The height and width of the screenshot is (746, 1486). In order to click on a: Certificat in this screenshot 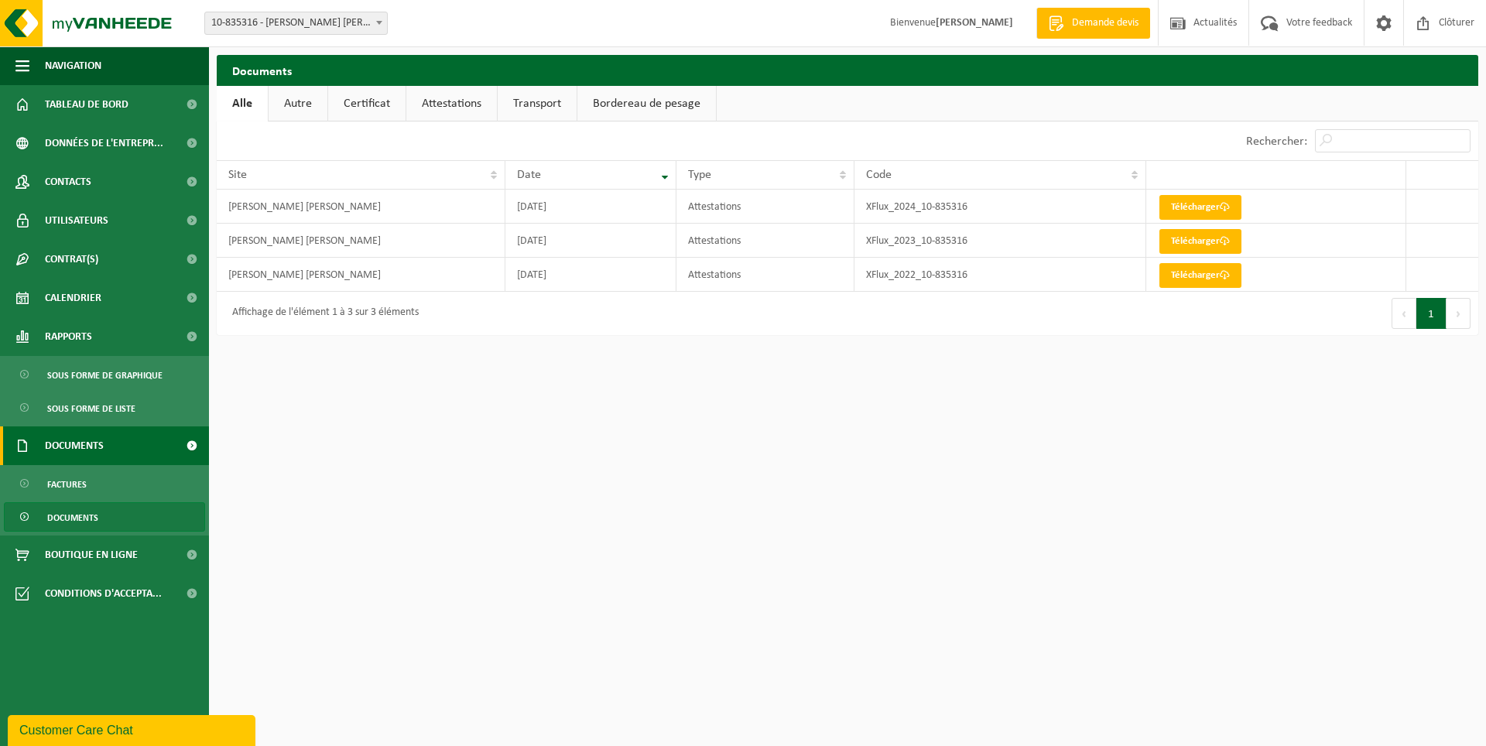, I will do `click(367, 104)`.